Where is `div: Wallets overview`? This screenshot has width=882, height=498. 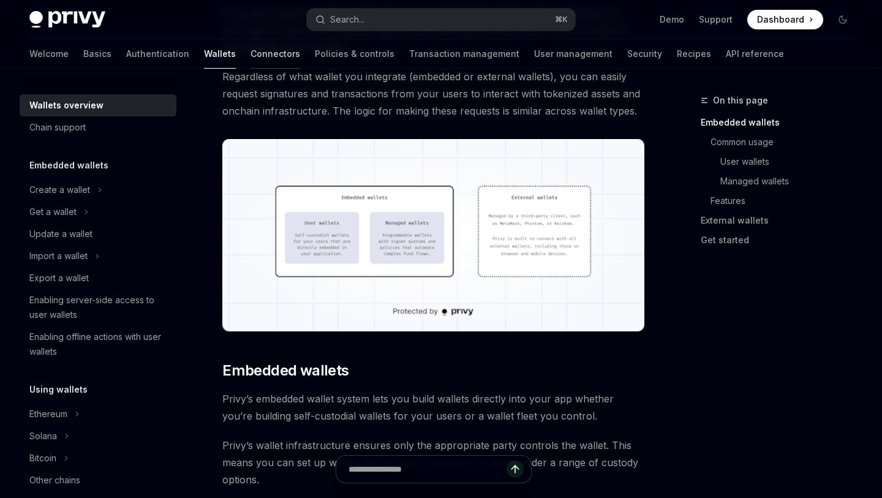 div: Wallets overview is located at coordinates (66, 105).